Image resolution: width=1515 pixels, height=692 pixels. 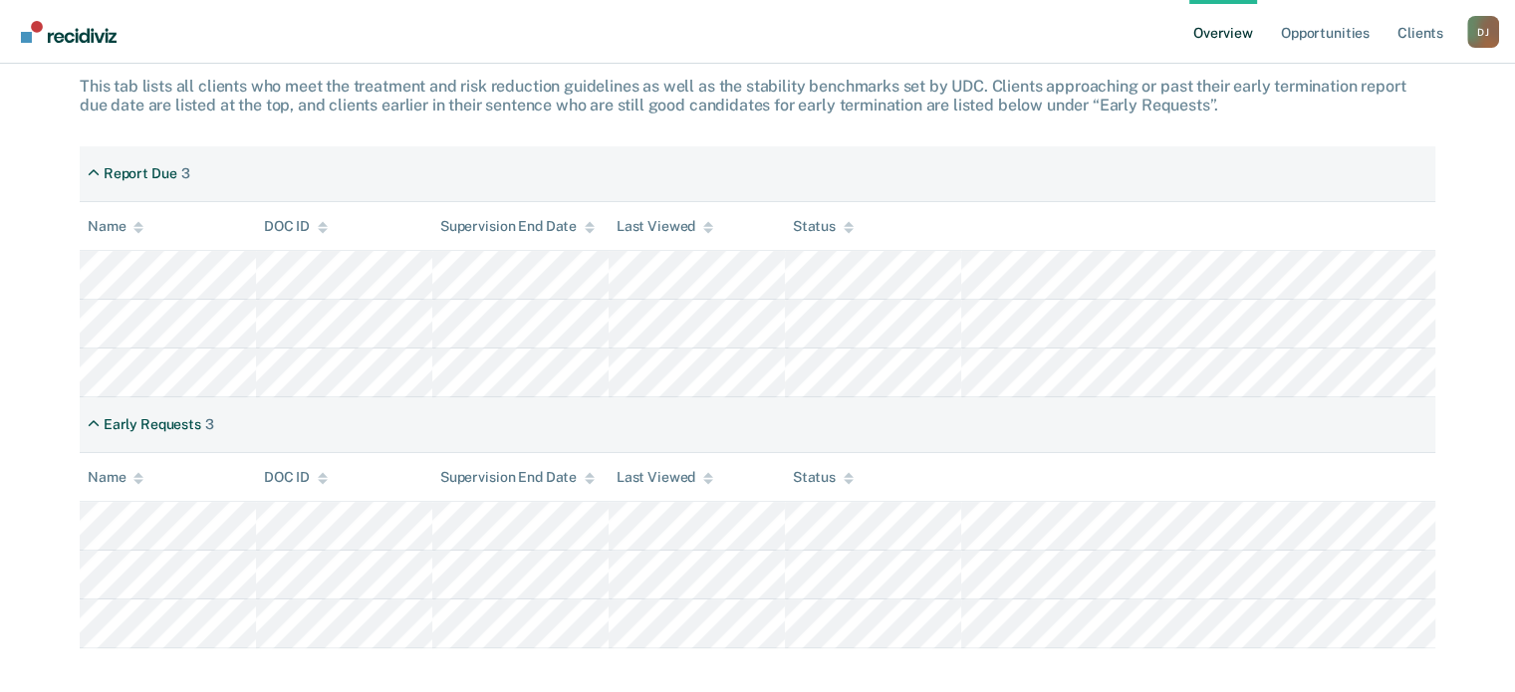 I want to click on div: Report Due, so click(x=140, y=173).